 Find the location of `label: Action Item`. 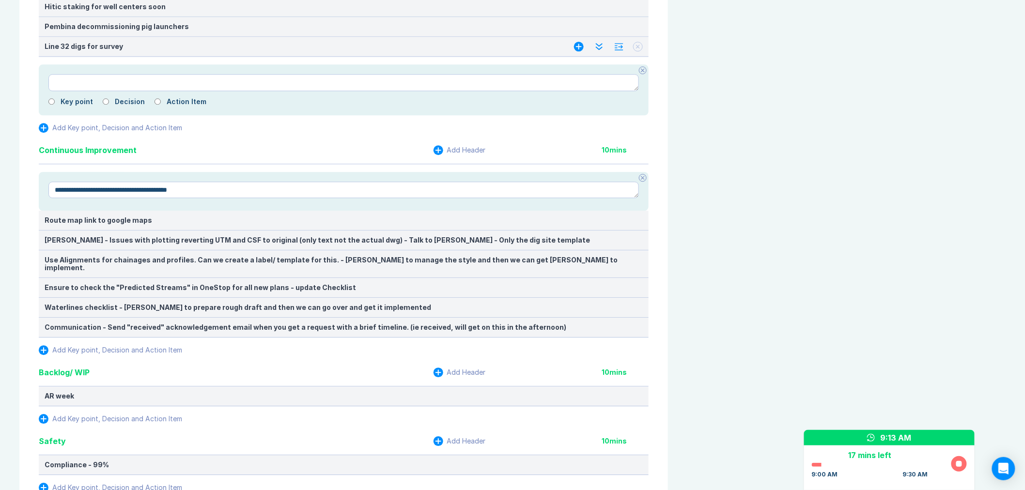

label: Action Item is located at coordinates (187, 102).